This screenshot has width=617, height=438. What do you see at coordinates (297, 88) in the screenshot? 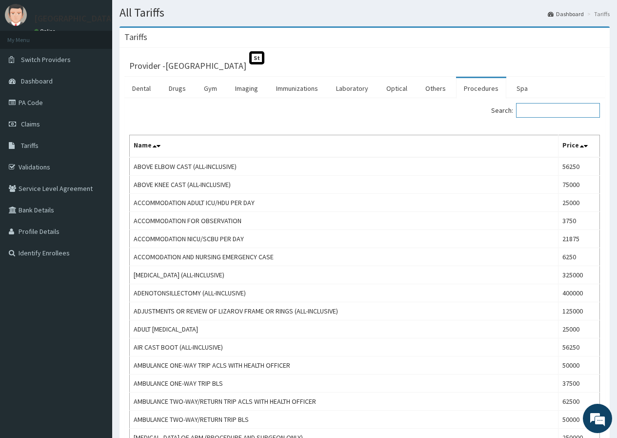
I see `a: Immunizations` at bounding box center [297, 88].